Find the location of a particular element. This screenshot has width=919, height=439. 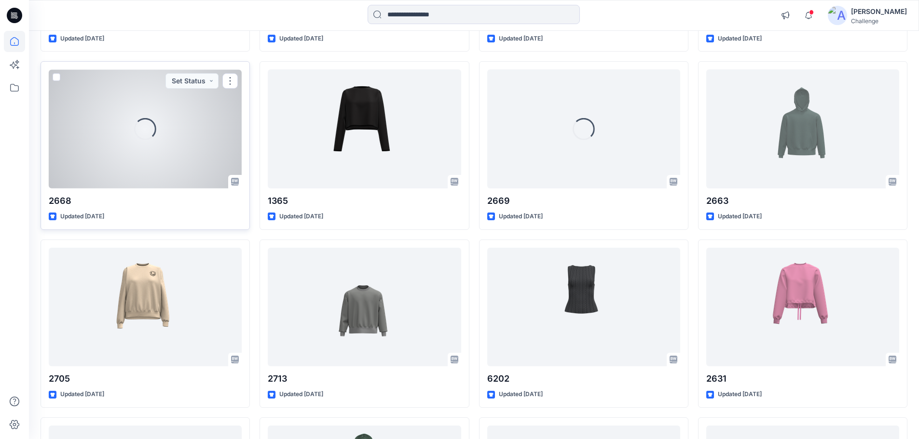

p: 2669 is located at coordinates (583, 201).